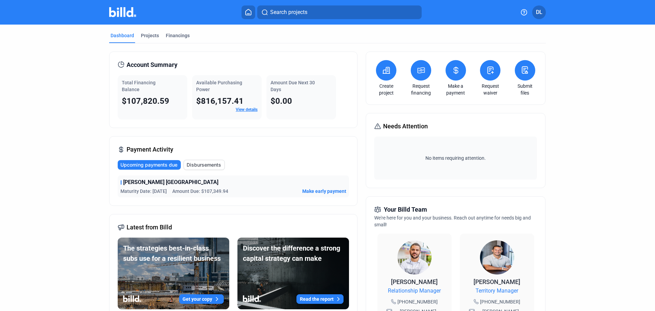 The height and width of the screenshot is (311, 655). Describe the element at coordinates (525, 89) in the screenshot. I see `a: Submit files` at that location.